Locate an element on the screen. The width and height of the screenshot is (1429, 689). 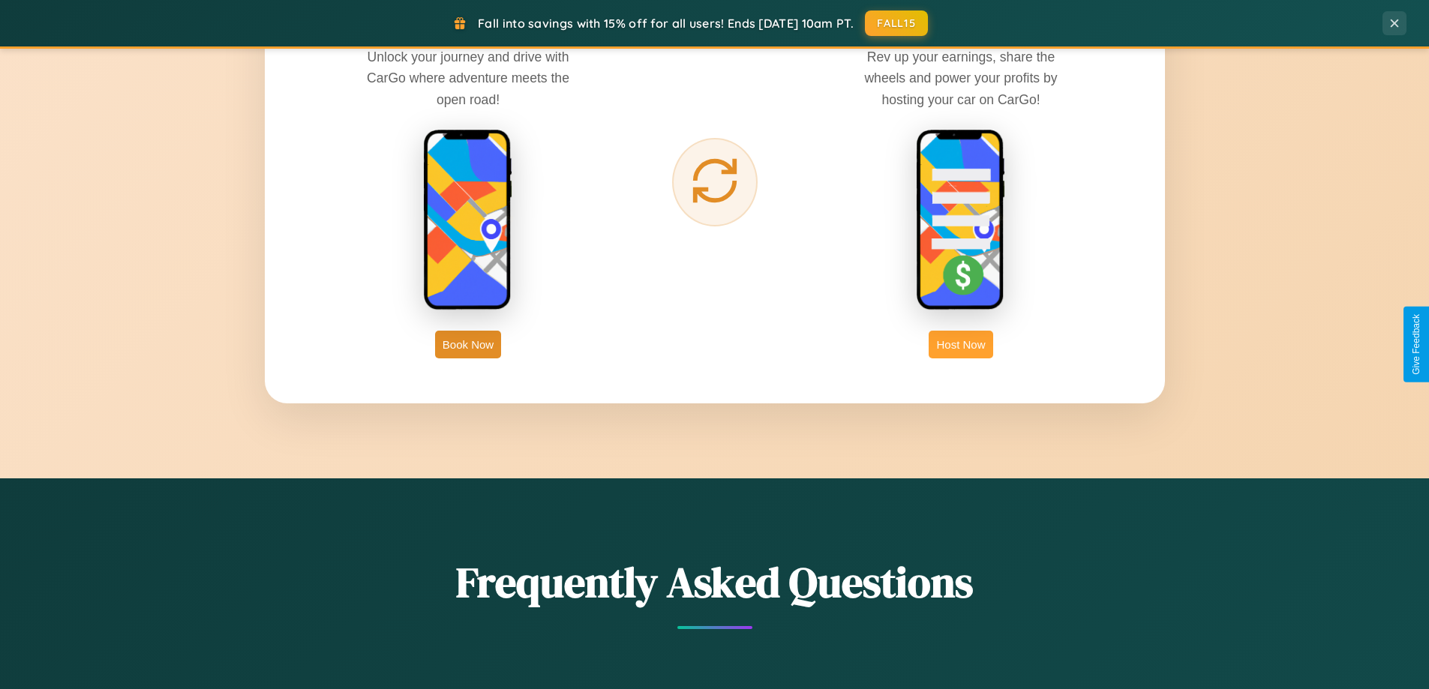
img: host phone is located at coordinates (961, 221).